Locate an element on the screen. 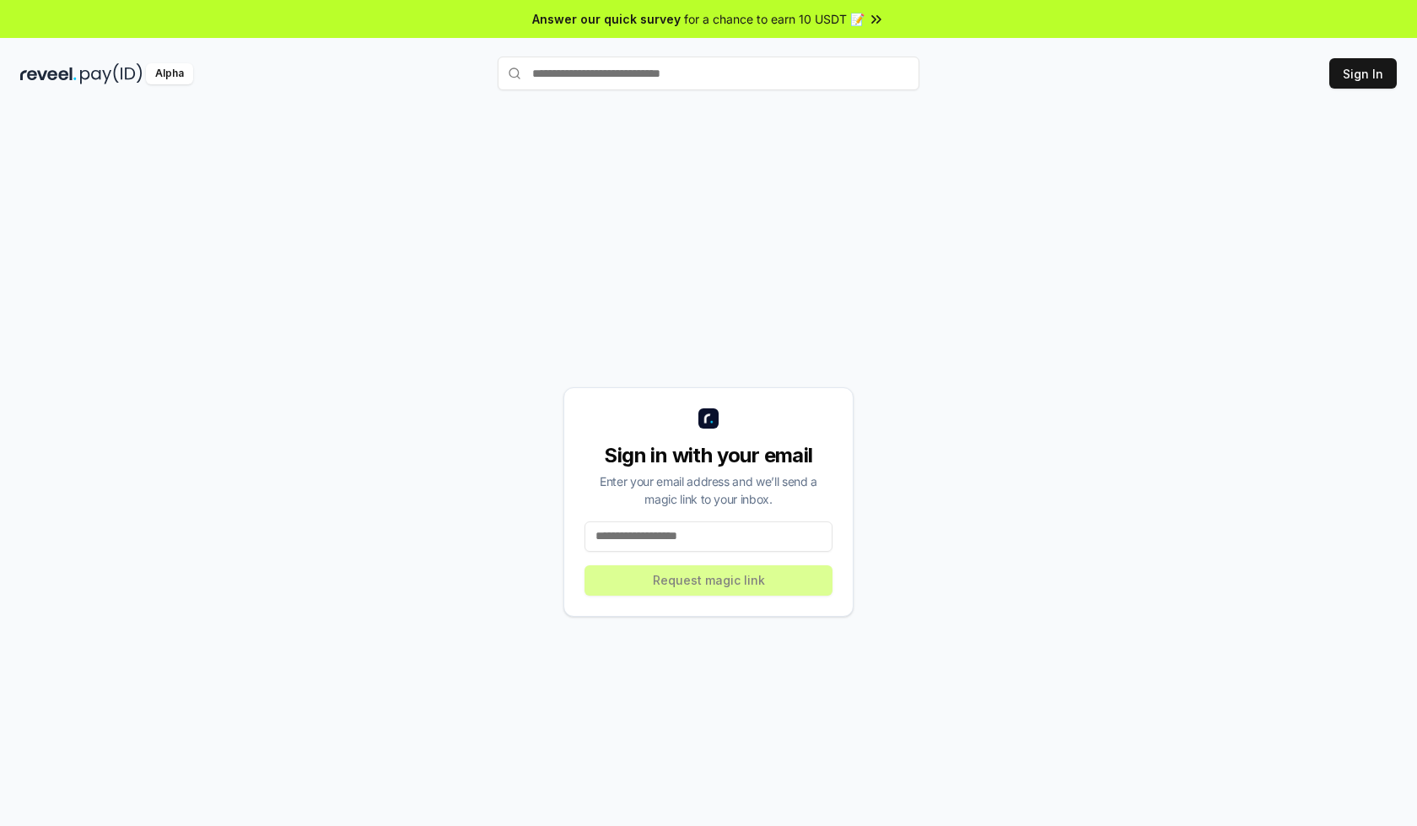  img: pay_id is located at coordinates (111, 73).